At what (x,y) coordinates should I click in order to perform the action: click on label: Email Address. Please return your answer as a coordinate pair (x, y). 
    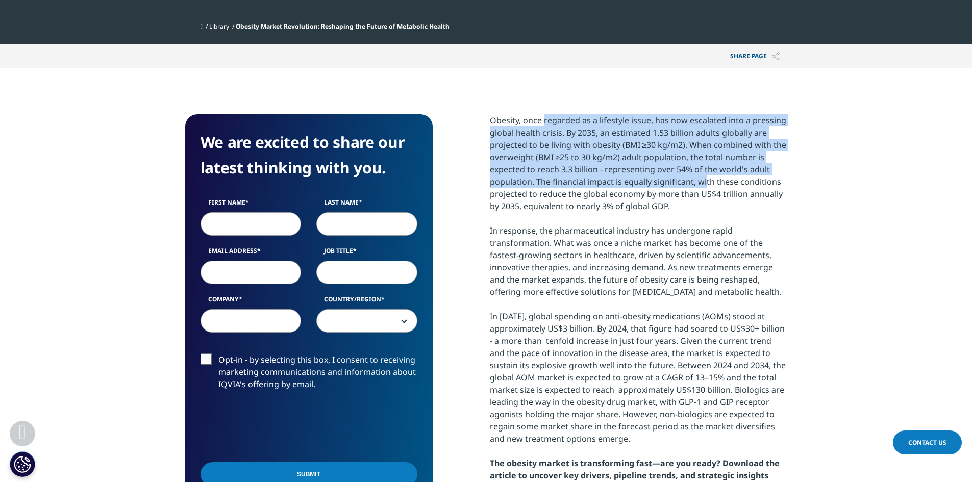
    Looking at the image, I should click on (251, 254).